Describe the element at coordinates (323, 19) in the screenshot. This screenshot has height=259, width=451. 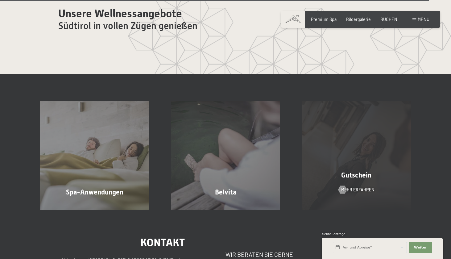
I see `span: Premium Spa` at that location.